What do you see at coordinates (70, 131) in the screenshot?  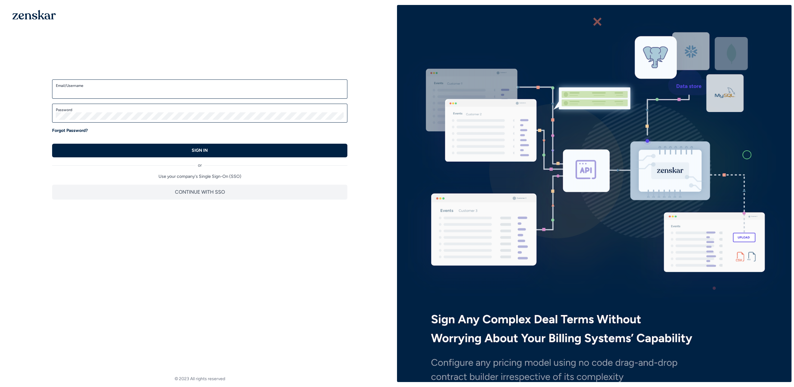 I see `p: Forgot Password?` at bounding box center [70, 131].